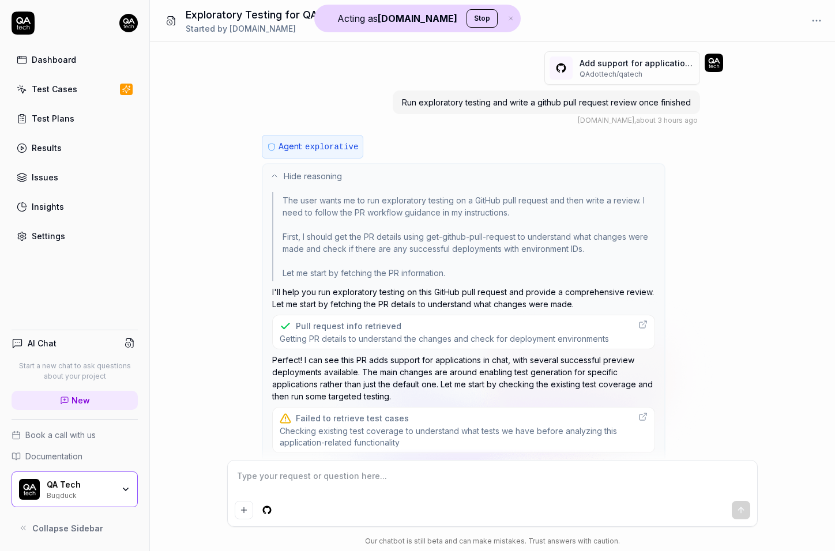  Describe the element at coordinates (464, 236) in the screenshot. I see `div: The user wants me to run exploratory testing on a GitHub pull request and then write a review. I ...` at that location.